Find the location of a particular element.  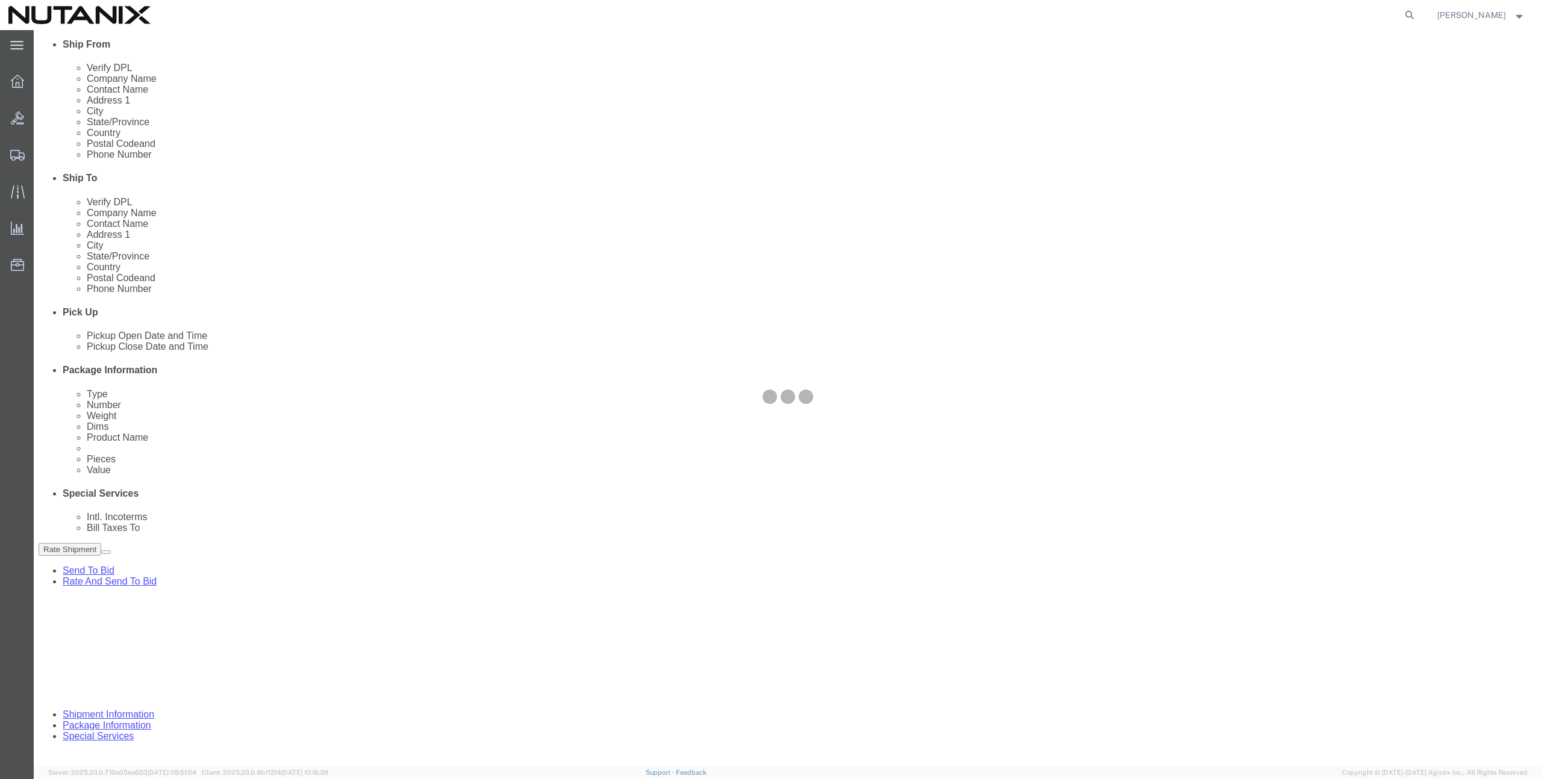

span: Server: 2025.20.0-710e05ee653 is located at coordinates (122, 773).